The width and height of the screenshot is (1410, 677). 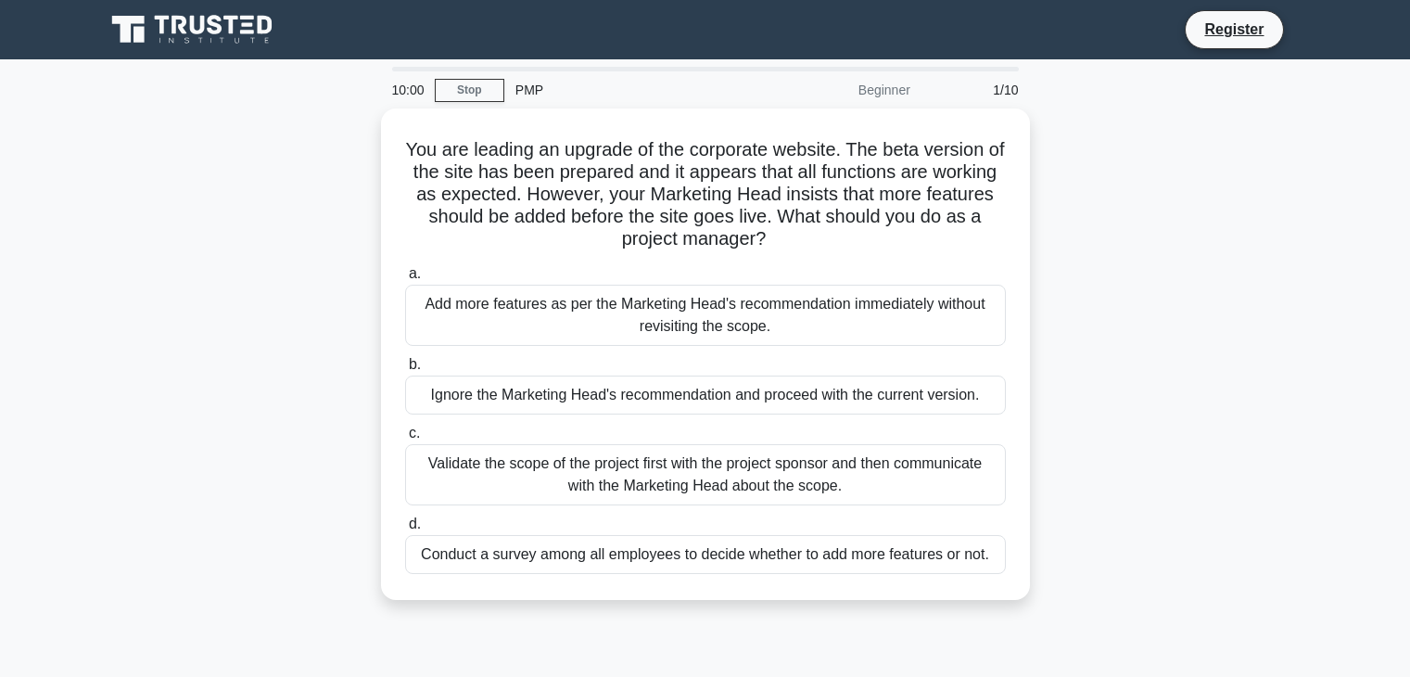 What do you see at coordinates (705, 395) in the screenshot?
I see `div: Ignore the Marketing Head's recommendation and proceed with the current version.` at bounding box center [705, 395].